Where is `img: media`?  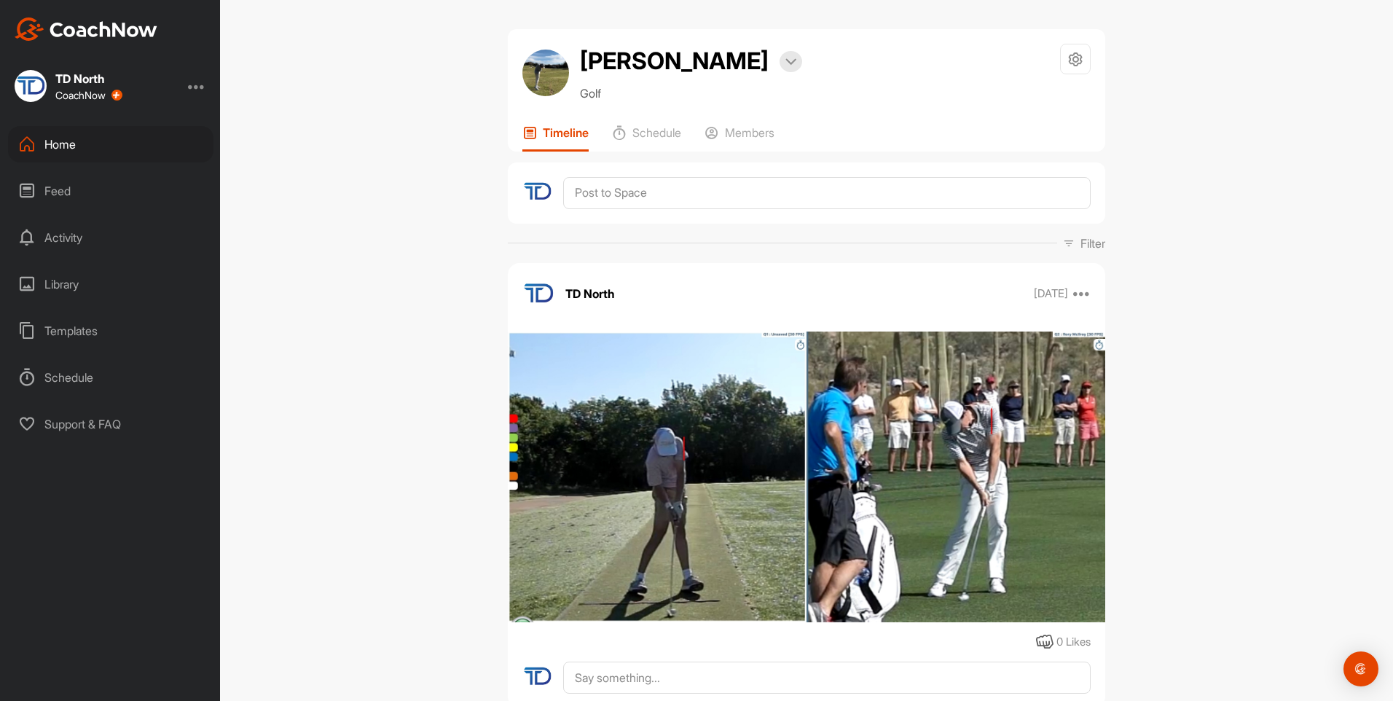
img: media is located at coordinates (806, 477).